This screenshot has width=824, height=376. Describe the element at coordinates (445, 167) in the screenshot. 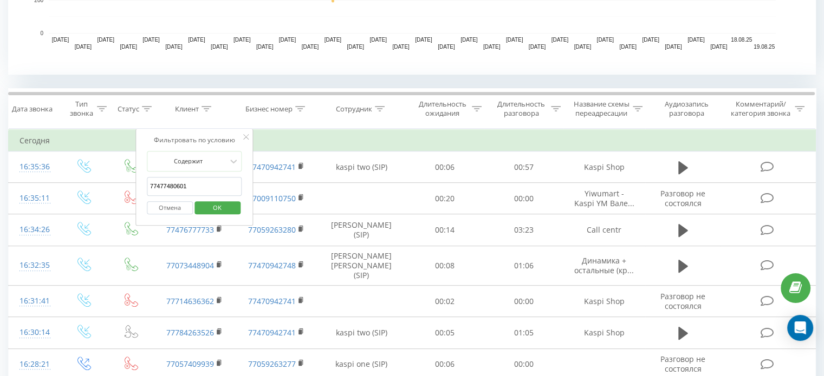

I see `td: 00:06` at that location.